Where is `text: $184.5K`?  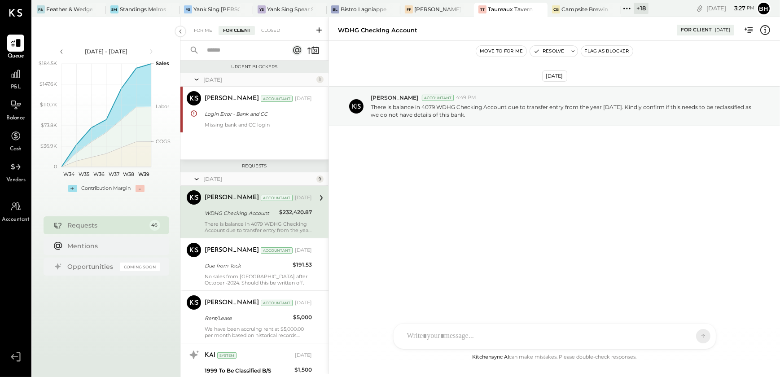 text: $184.5K is located at coordinates (48, 63).